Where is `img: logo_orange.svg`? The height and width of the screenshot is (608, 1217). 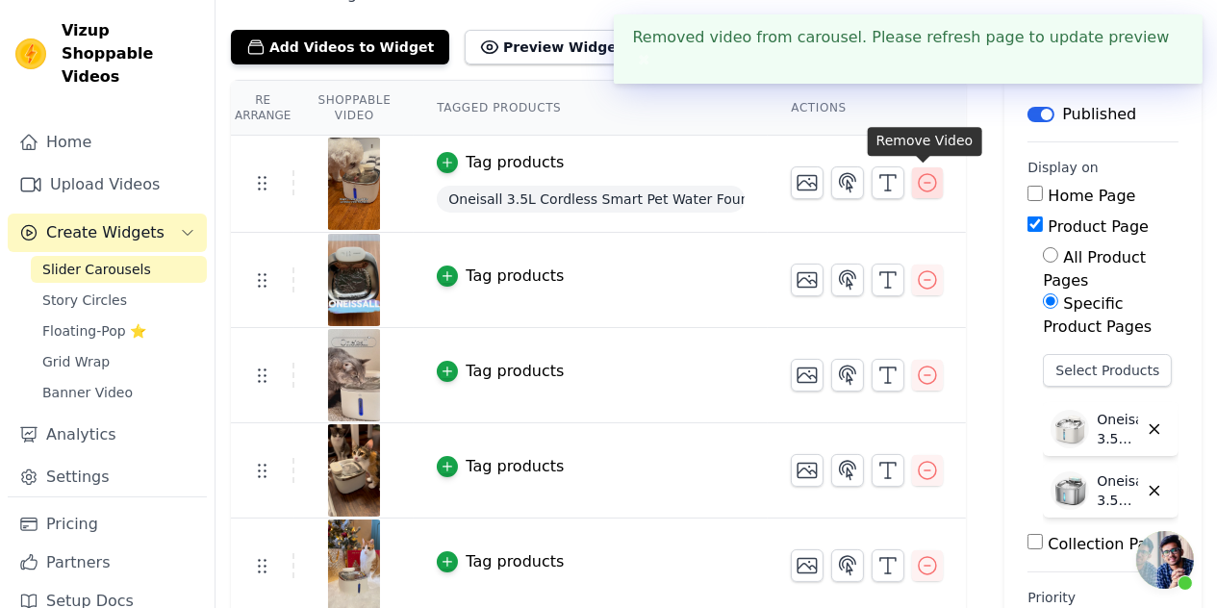 img: logo_orange.svg is located at coordinates (38, 38).